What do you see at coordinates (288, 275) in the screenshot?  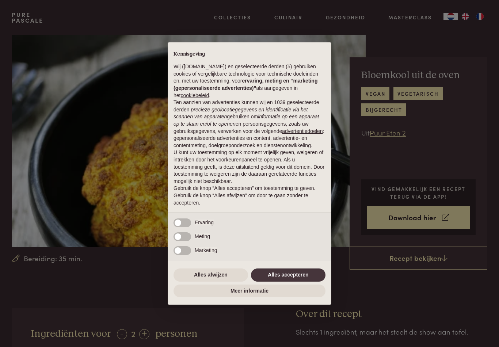 I see `button: Alles accepteren` at bounding box center [288, 275].